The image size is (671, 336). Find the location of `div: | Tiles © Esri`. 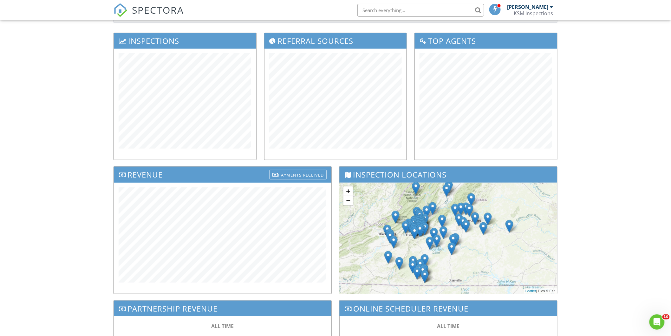

div: | Tiles © Esri is located at coordinates (541, 291).